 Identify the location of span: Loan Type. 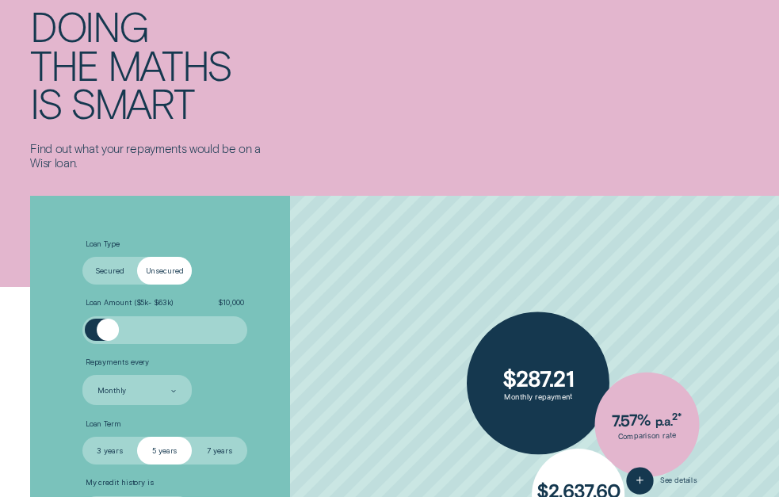
(102, 244).